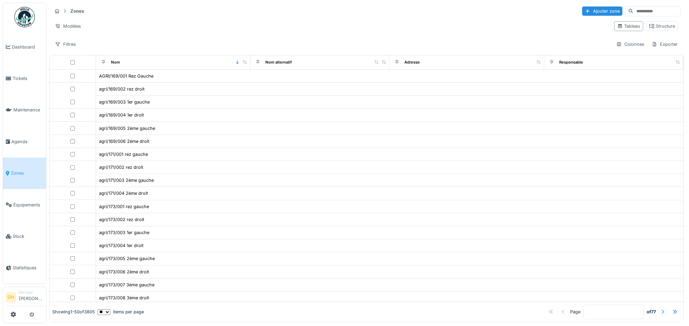  I want to click on div: agri/173/007 3ème gauche, so click(127, 284).